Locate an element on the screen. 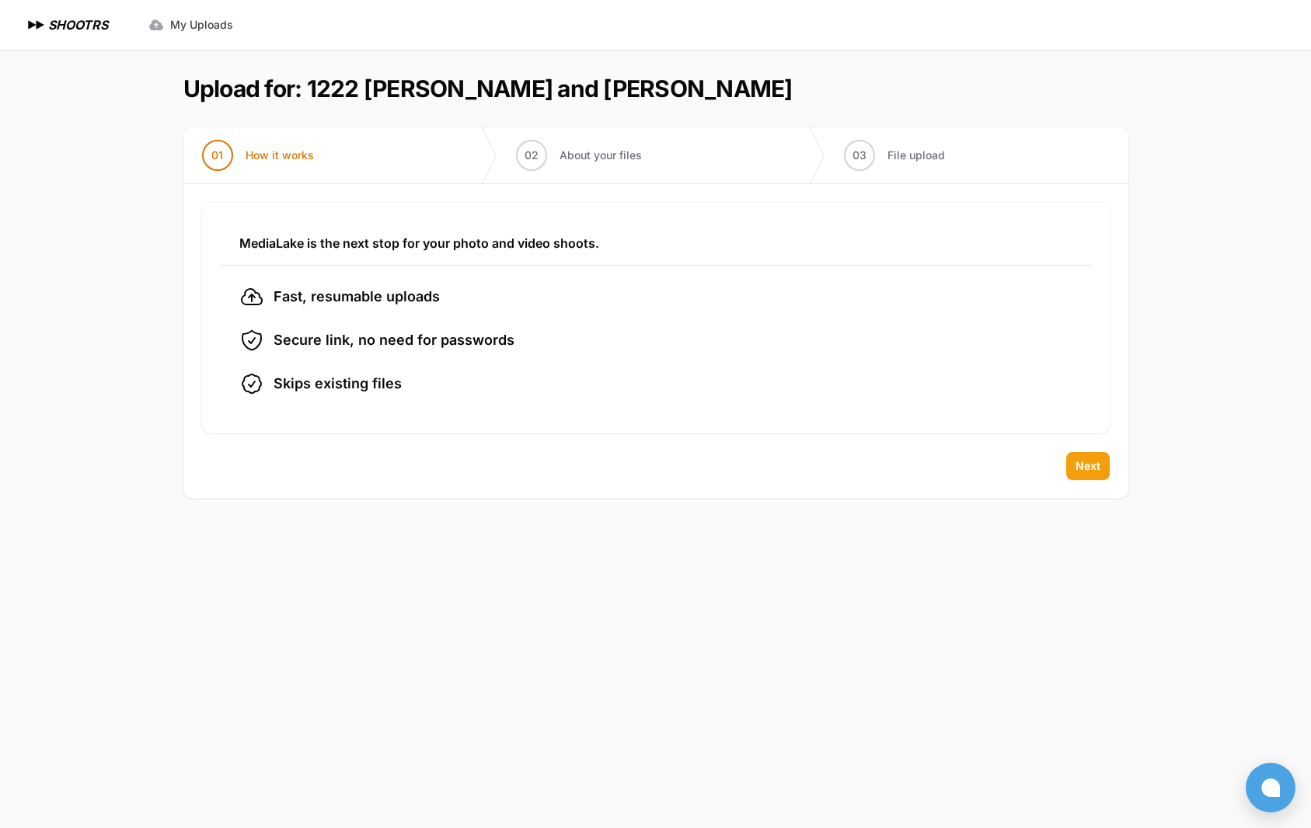  button: 01 How it works is located at coordinates (258, 155).